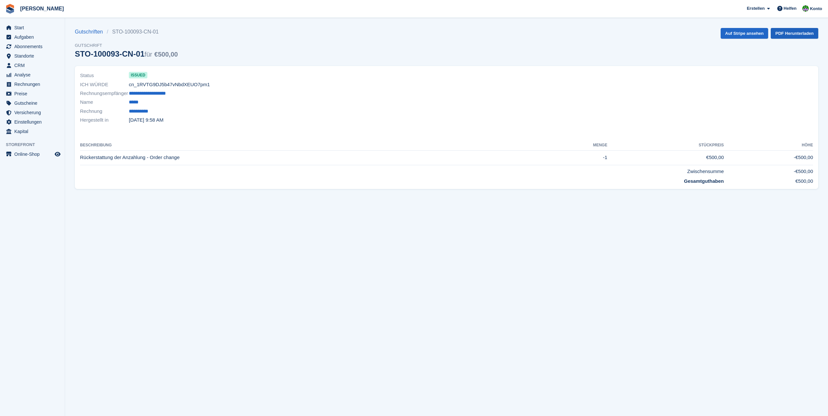 Image resolution: width=828 pixels, height=416 pixels. Describe the element at coordinates (790, 8) in the screenshot. I see `span: Helfen` at that location.